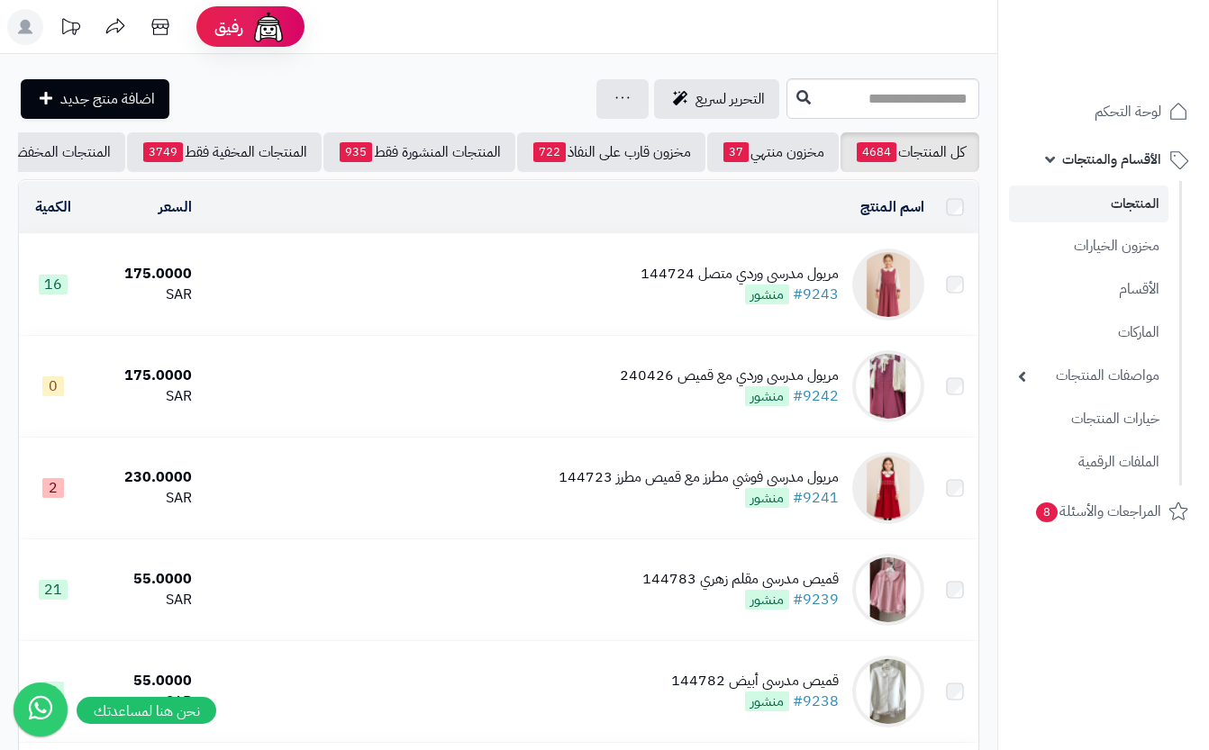 Image resolution: width=1209 pixels, height=750 pixels. I want to click on a: التحرير لسريع, so click(716, 99).